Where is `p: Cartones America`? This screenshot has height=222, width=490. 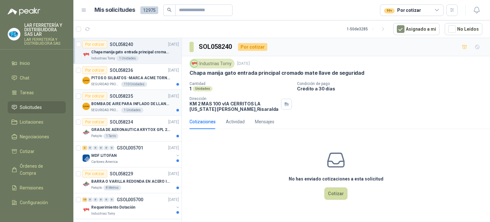
p: Cartones America is located at coordinates (104, 162).